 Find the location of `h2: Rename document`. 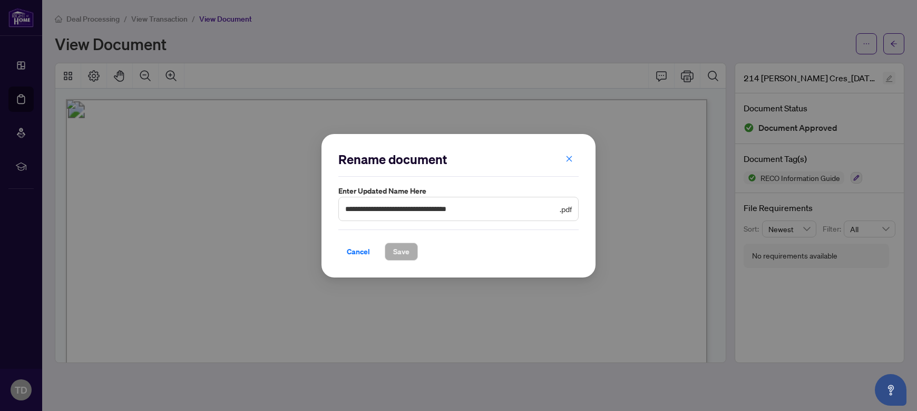

h2: Rename document is located at coordinates (459, 159).